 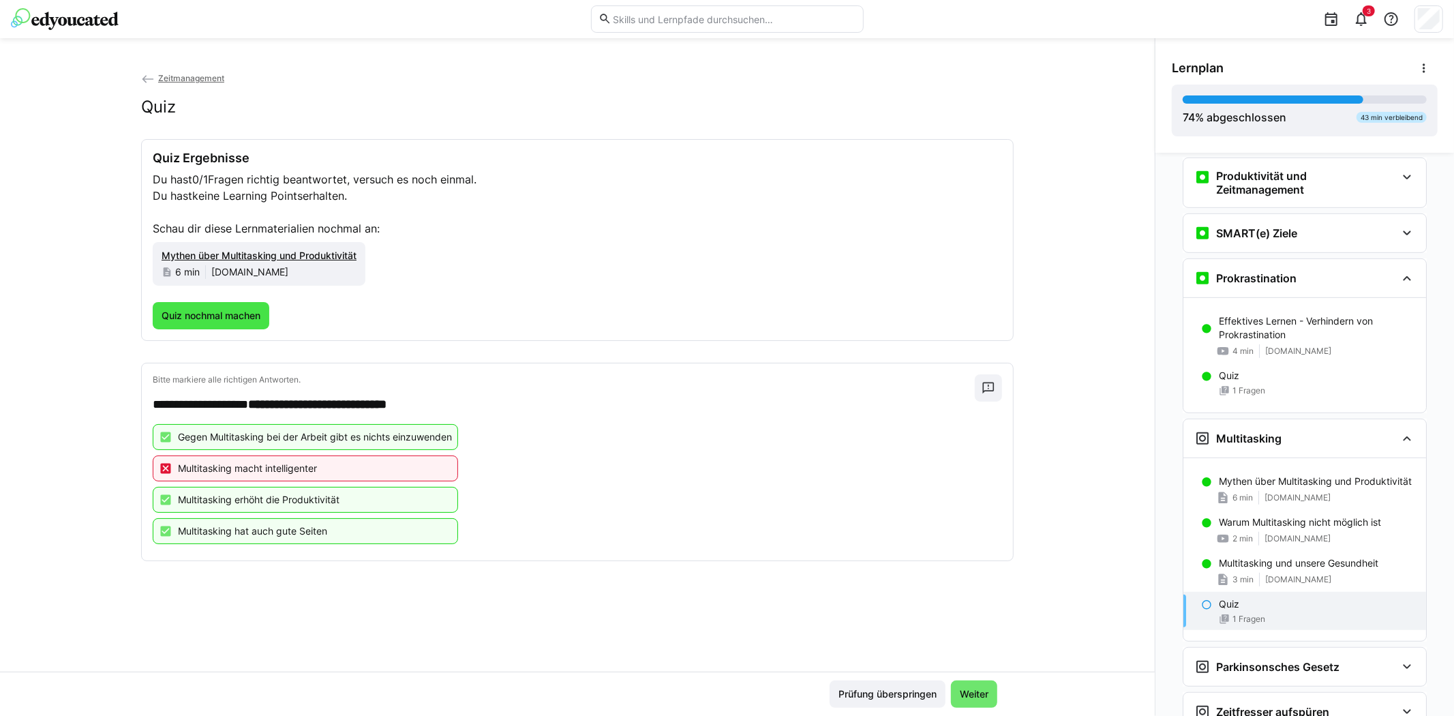 I want to click on span: 2 min, so click(x=1243, y=539).